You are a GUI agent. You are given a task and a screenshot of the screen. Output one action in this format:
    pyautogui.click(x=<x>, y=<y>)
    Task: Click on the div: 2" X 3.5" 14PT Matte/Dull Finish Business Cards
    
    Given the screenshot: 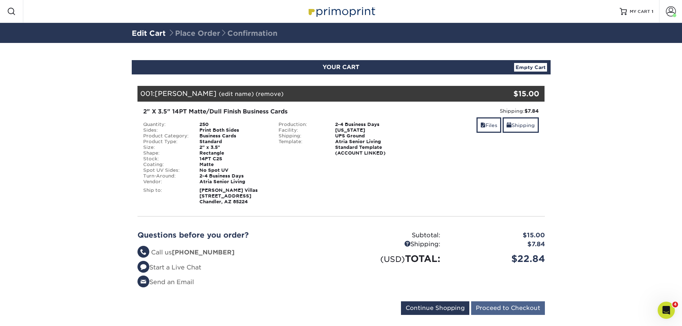 What is the action you would take?
    pyautogui.click(x=273, y=112)
    